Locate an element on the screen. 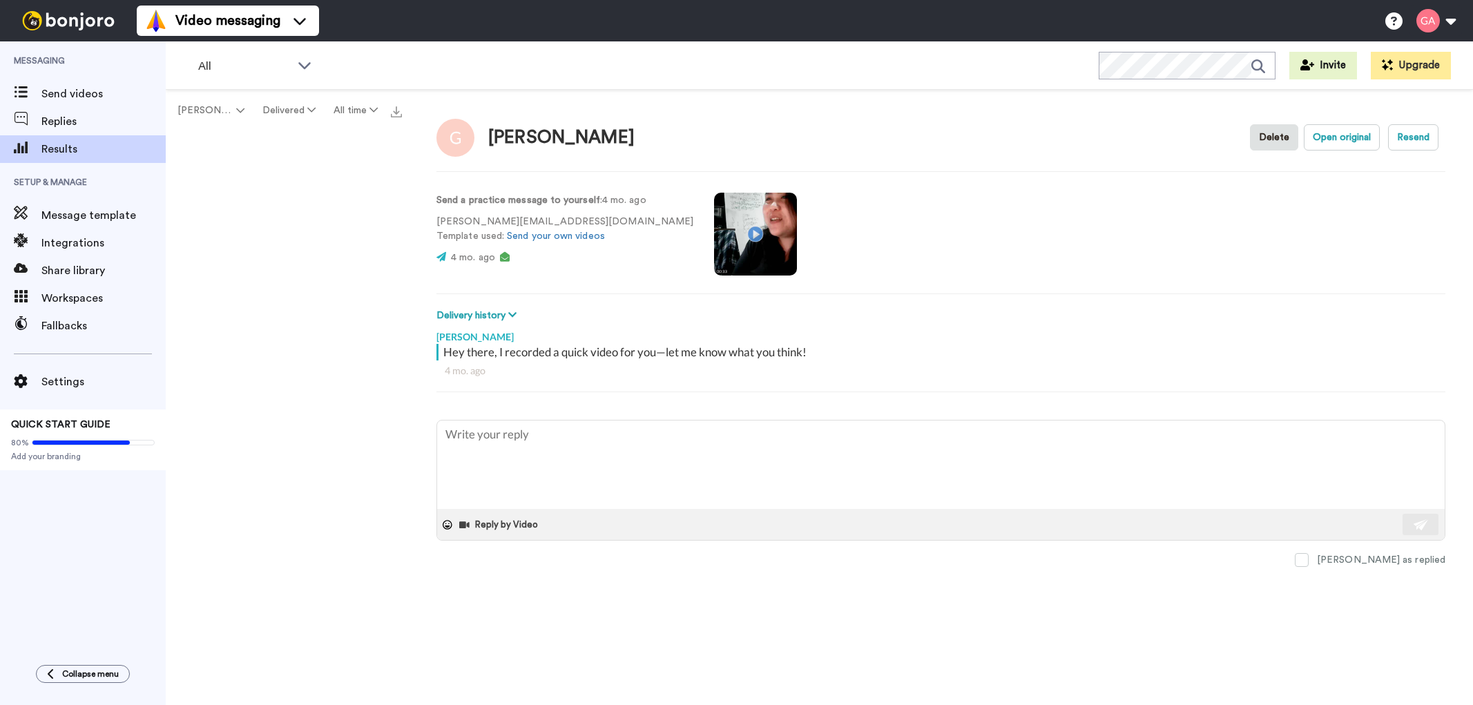 The height and width of the screenshot is (705, 1473). span: Workspaces is located at coordinates (104, 298).